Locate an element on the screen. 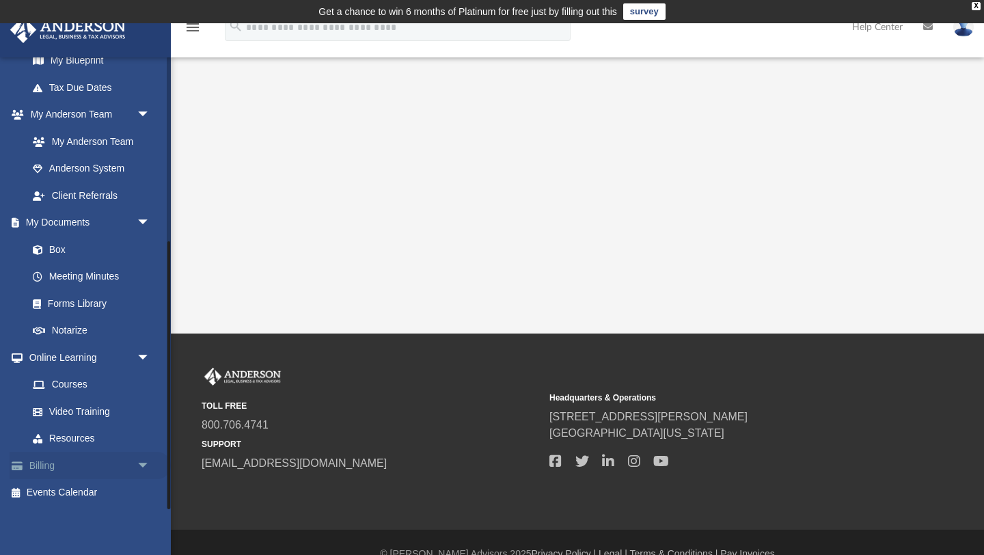 The width and height of the screenshot is (984, 555). div: close is located at coordinates (975, 6).